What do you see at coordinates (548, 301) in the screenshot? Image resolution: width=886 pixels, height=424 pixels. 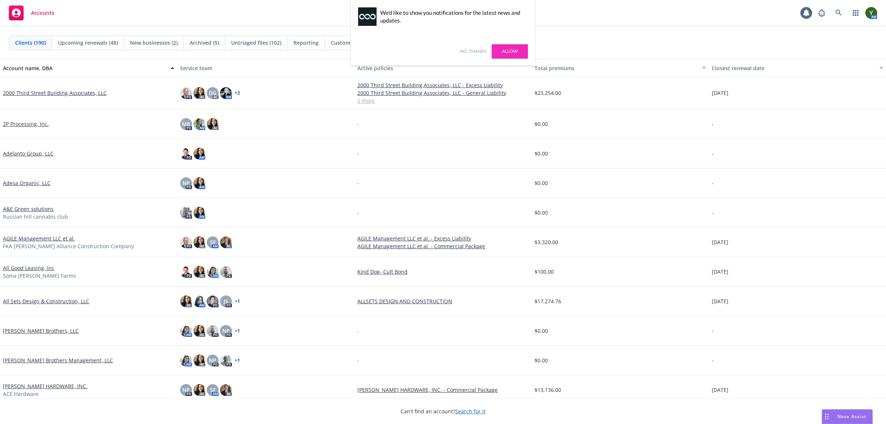 I see `span: $17,274.76` at bounding box center [548, 301].